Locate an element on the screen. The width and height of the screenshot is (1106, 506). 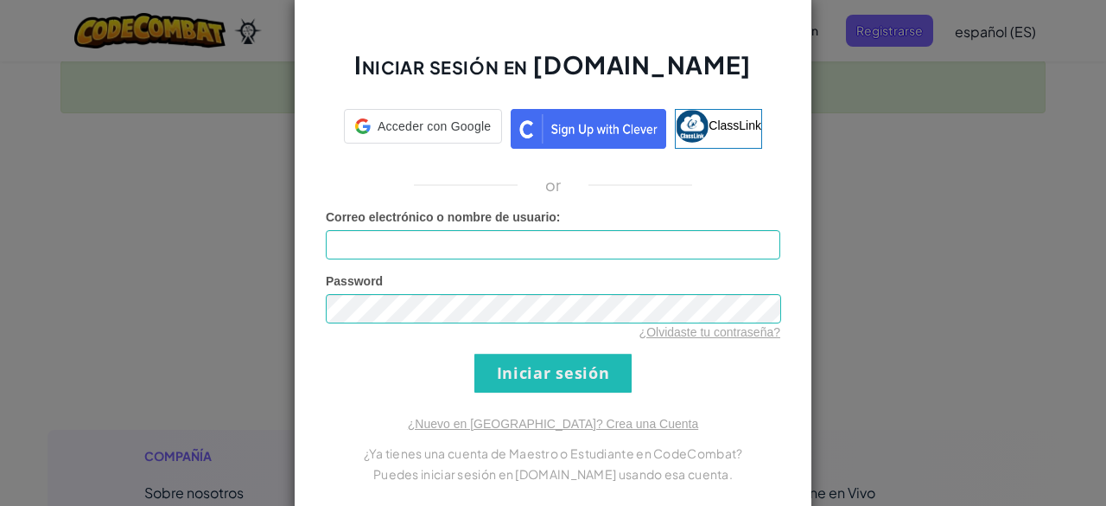
a: ¿Olvidaste tu contraseña? is located at coordinates (710, 332).